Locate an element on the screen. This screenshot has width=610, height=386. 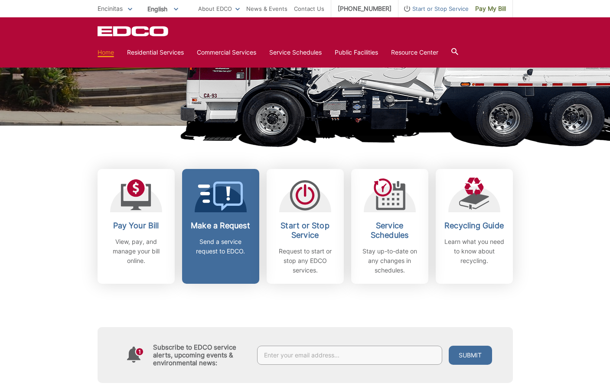
p: Stay up-to-date on any changes in schedules. is located at coordinates (389, 261).